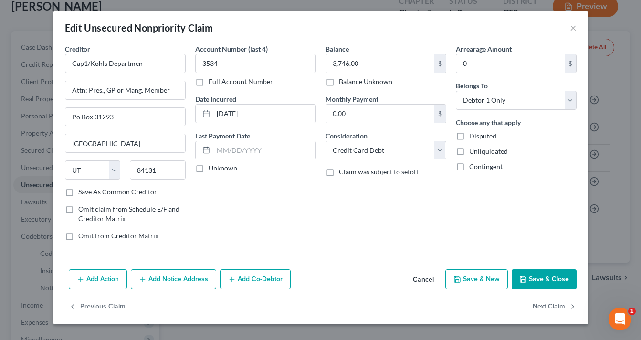  What do you see at coordinates (352, 99) in the screenshot?
I see `label: Monthly Payment` at bounding box center [352, 99].